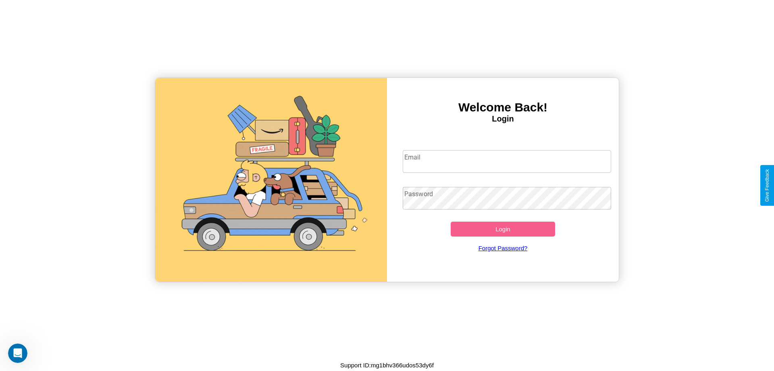 The image size is (774, 371). Describe the element at coordinates (271, 179) in the screenshot. I see `img: gif` at that location.